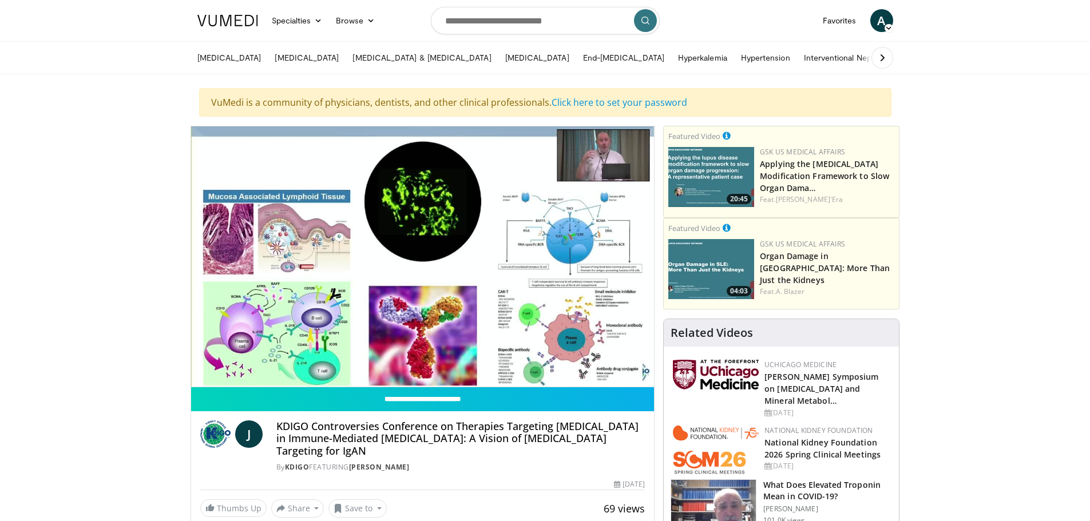  What do you see at coordinates (822, 449) in the screenshot?
I see `a: National Kidney Foundation 2026 Spring Clinical Meetings` at bounding box center [822, 449].